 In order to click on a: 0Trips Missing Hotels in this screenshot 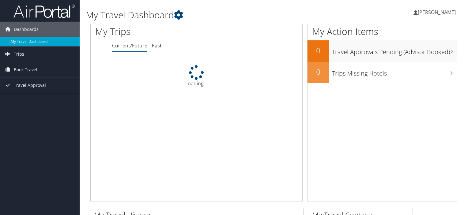, I will do `click(382, 73)`.